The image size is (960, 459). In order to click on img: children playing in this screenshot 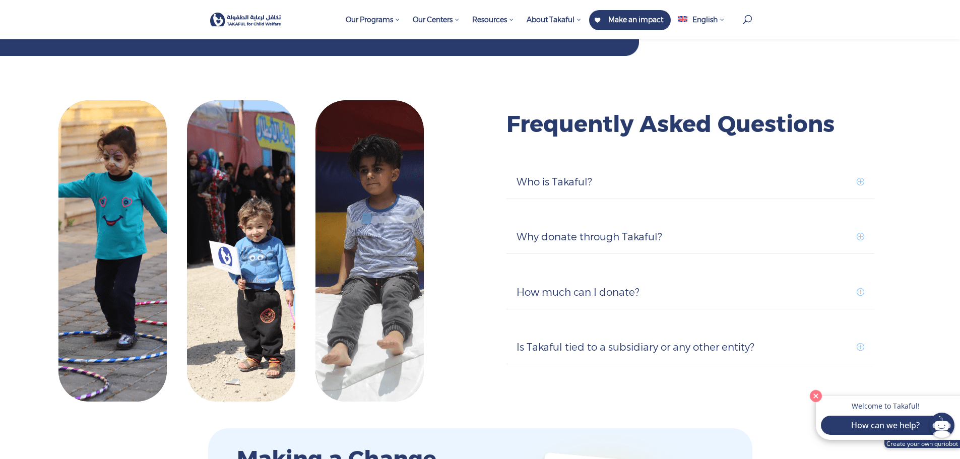, I will do `click(241, 251)`.